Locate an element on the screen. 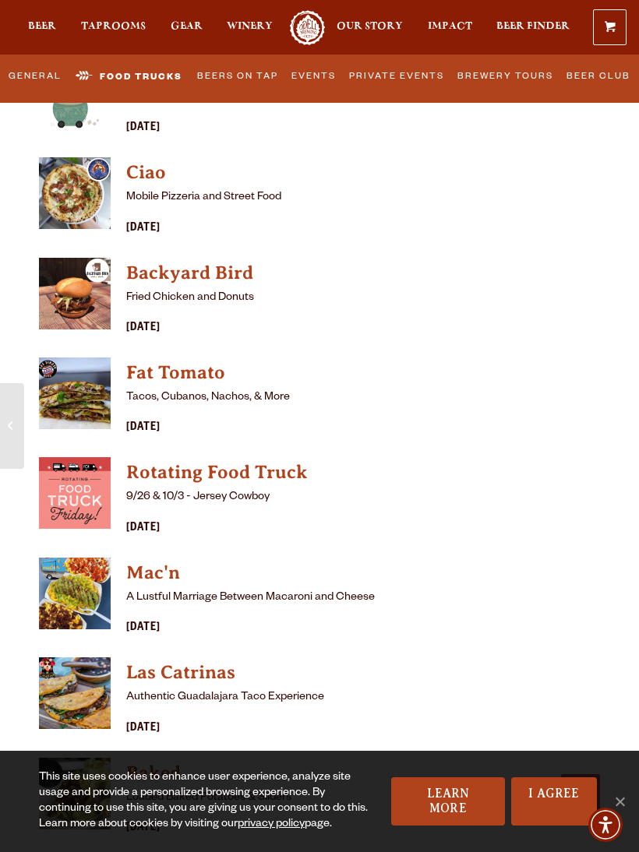 This screenshot has width=639, height=852. a: Events is located at coordinates (314, 77).